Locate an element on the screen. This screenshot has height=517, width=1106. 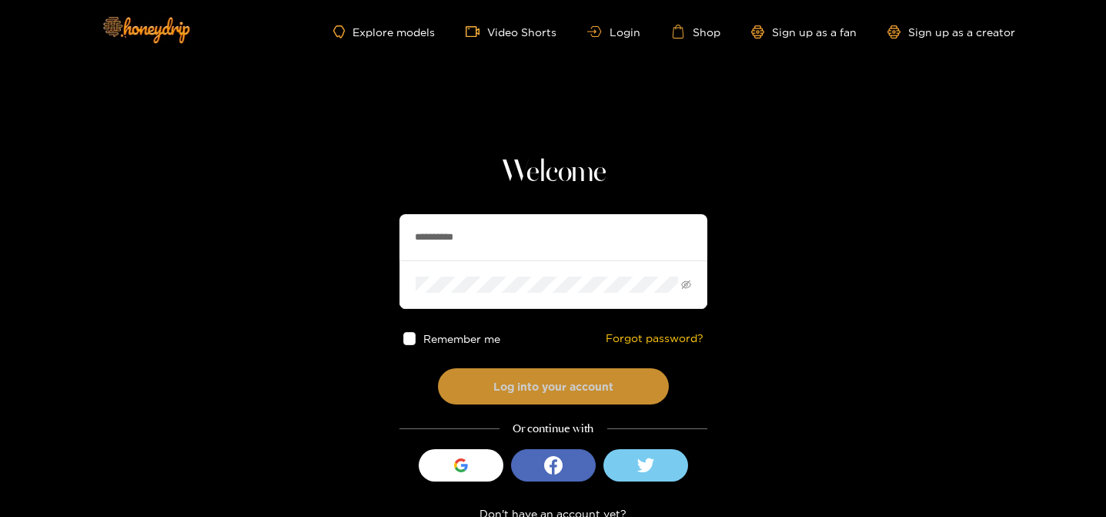
a: Login is located at coordinates (614, 32).